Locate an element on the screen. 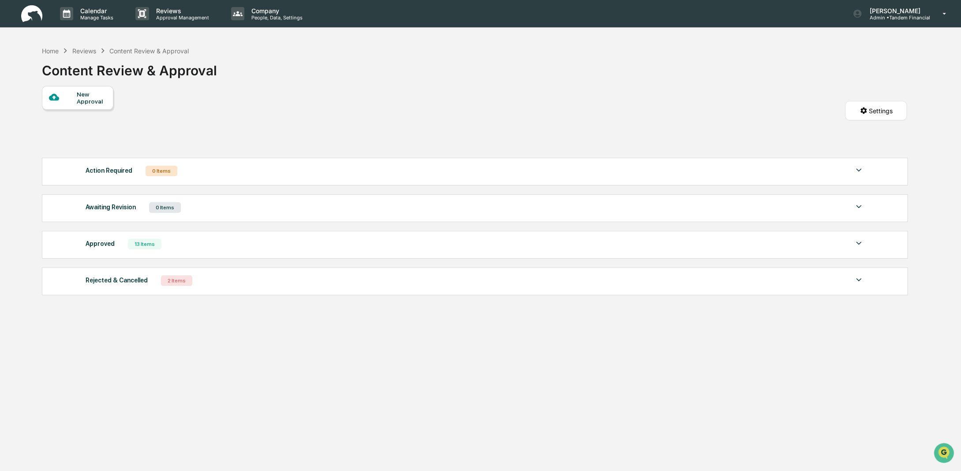  div: Rejected & Cancelled is located at coordinates (116, 280).